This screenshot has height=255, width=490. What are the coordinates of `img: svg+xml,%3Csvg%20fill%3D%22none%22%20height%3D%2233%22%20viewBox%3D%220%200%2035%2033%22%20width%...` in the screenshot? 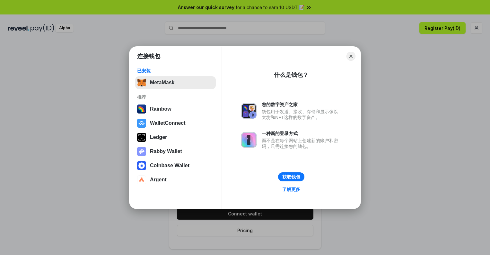 It's located at (142, 83).